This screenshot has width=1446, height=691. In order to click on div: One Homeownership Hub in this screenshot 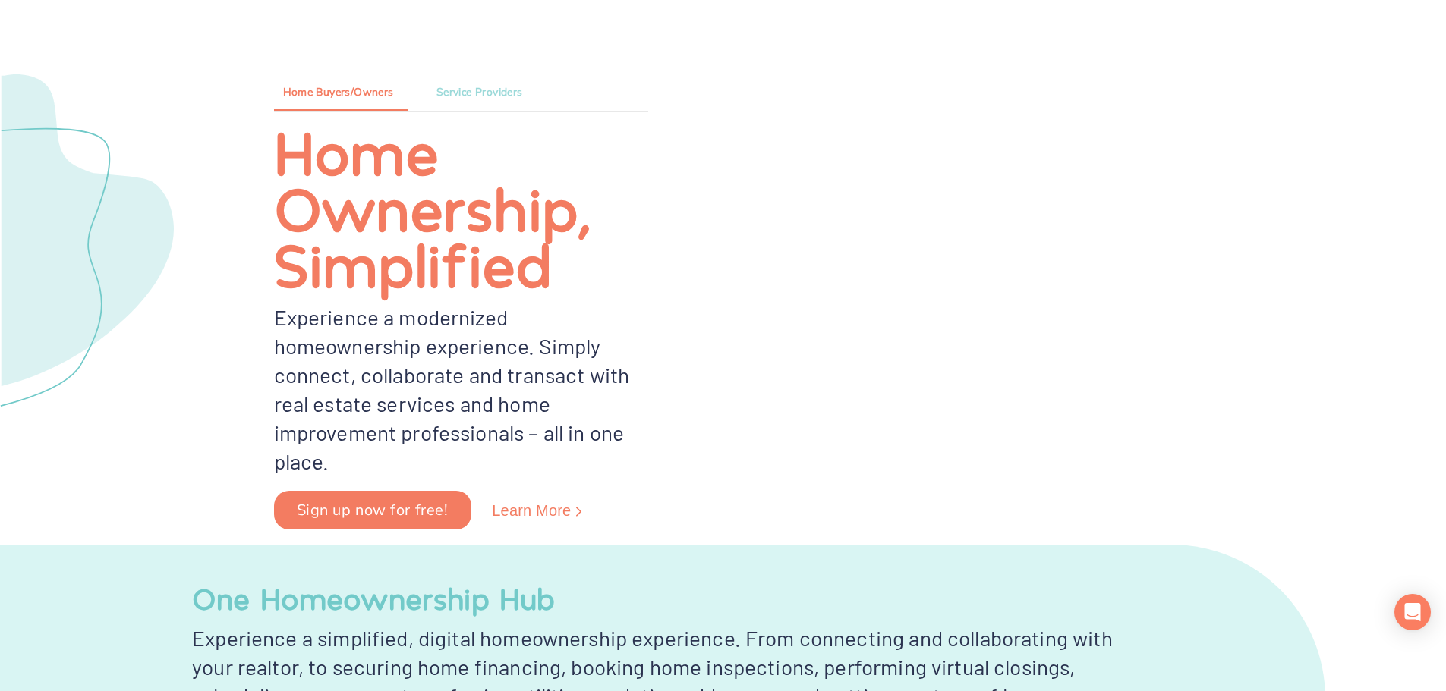, I will do `click(662, 598)`.